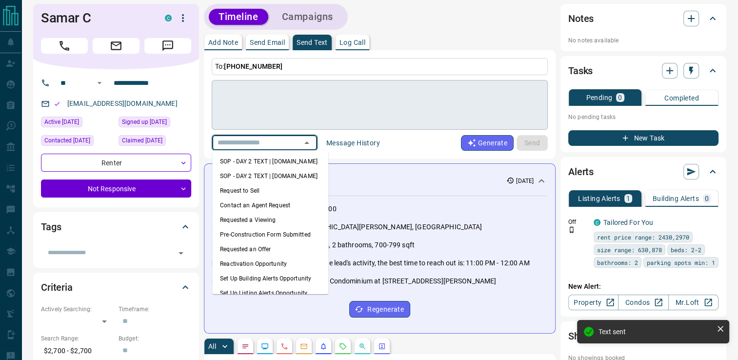  What do you see at coordinates (581, 172) in the screenshot?
I see `h2: Alerts` at bounding box center [581, 172].